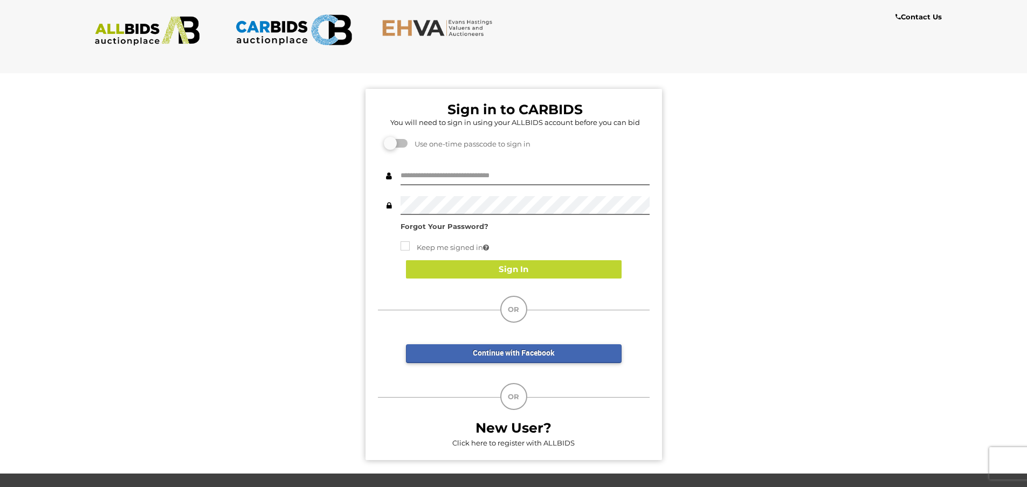 The width and height of the screenshot is (1027, 487). I want to click on b: New User?, so click(513, 428).